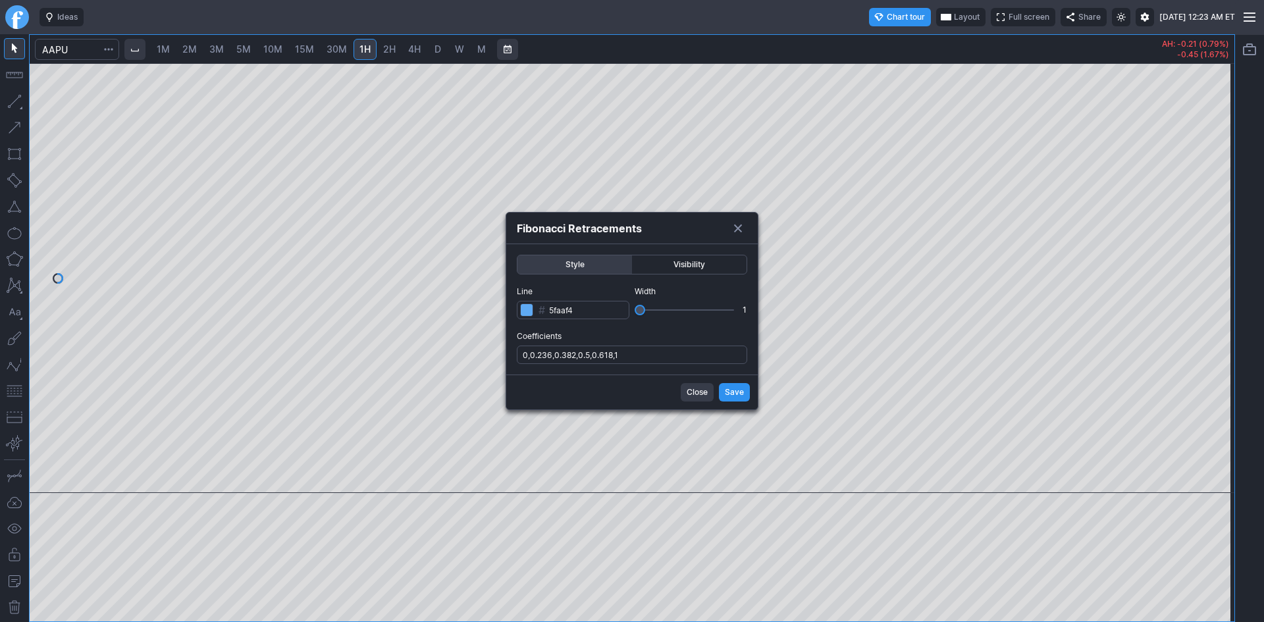  Describe the element at coordinates (573, 310) in the screenshot. I see `input: Line#` at that location.